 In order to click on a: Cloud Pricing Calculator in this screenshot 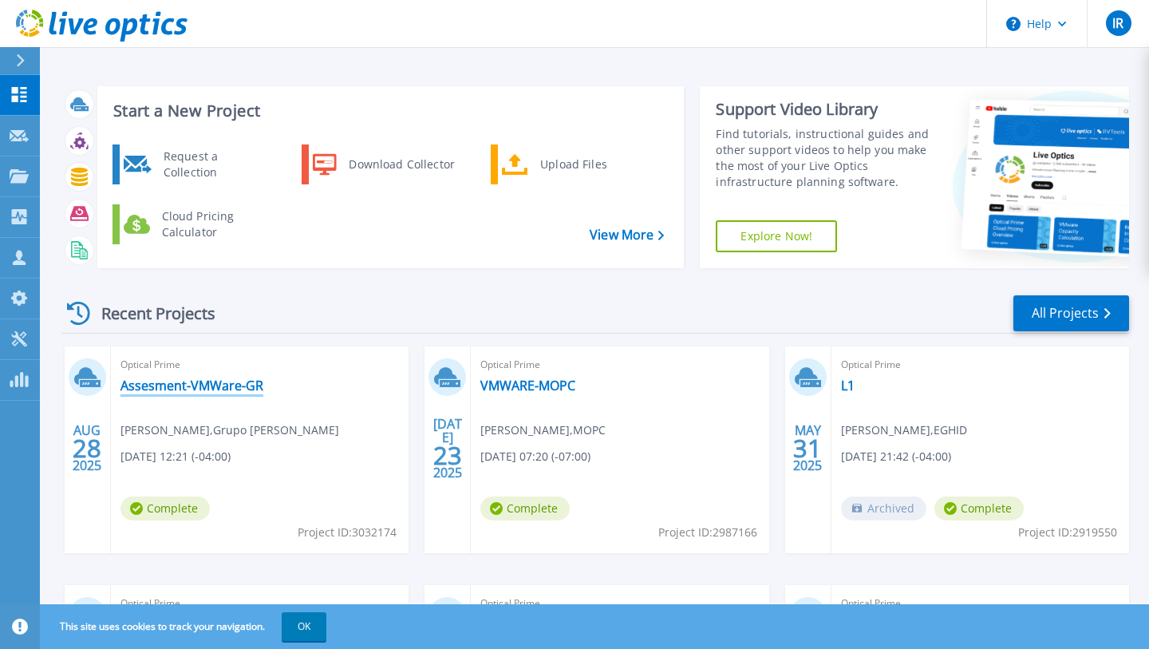, I will do `click(194, 224)`.